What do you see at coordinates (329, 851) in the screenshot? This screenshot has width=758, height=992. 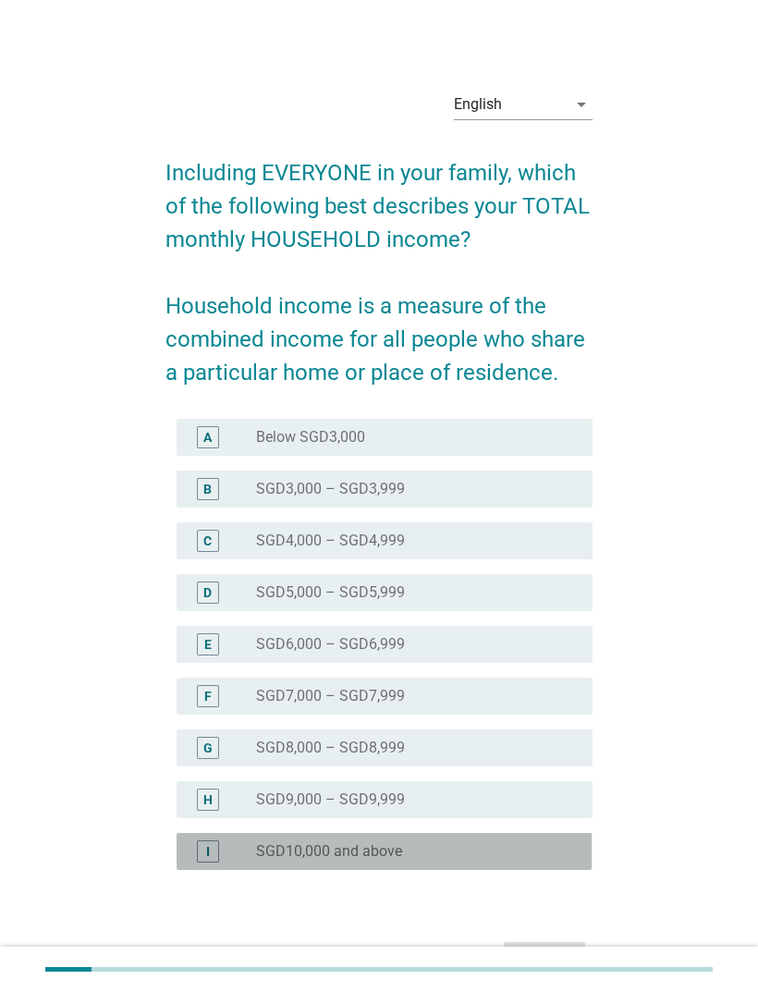 I see `label: SGD10,000 and above` at bounding box center [329, 851].